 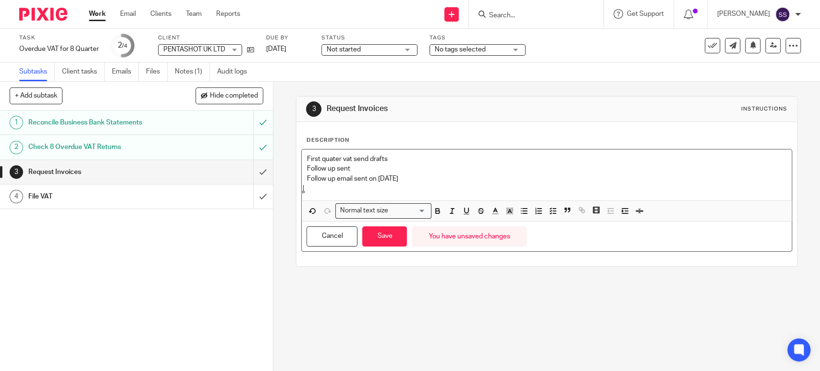 What do you see at coordinates (16, 197) in the screenshot?
I see `div: 4` at bounding box center [16, 197].